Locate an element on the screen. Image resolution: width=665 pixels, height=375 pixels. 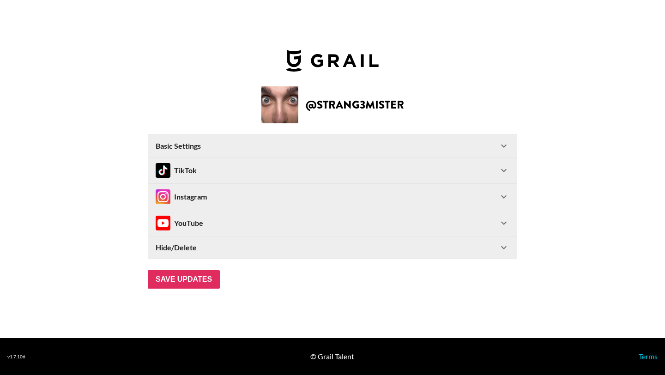
img: TikTok is located at coordinates (163, 170).